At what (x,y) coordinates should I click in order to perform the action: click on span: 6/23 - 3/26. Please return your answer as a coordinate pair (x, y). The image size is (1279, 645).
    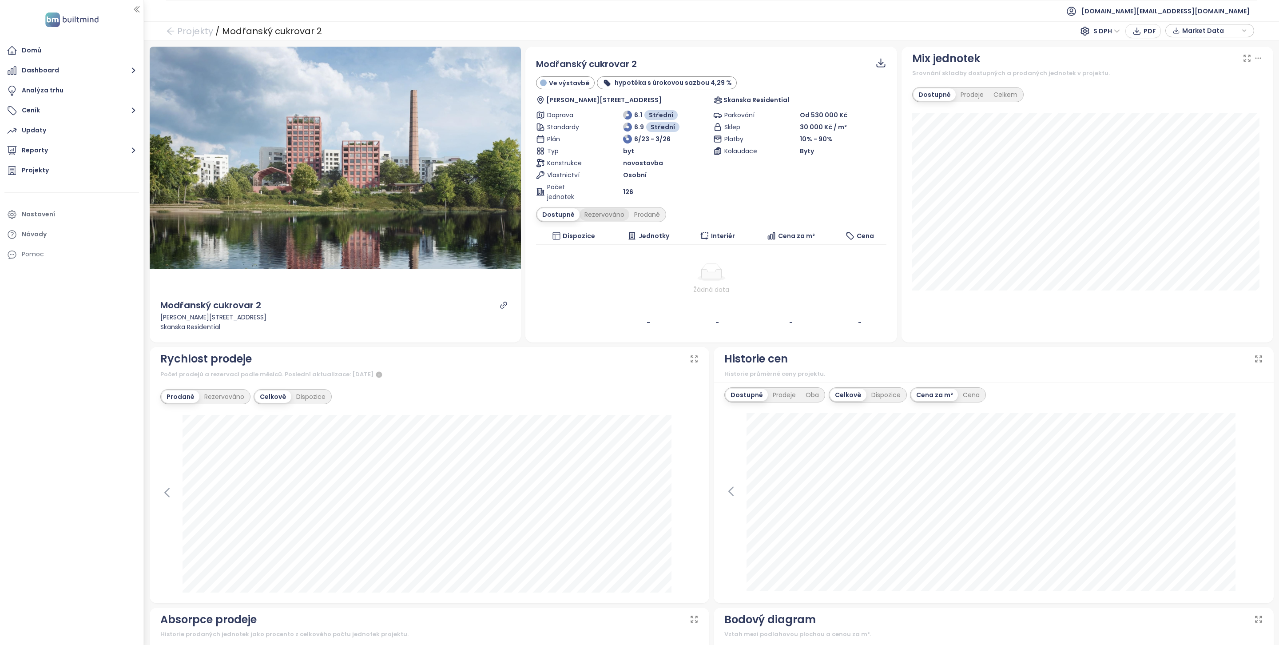
    Looking at the image, I should click on (652, 139).